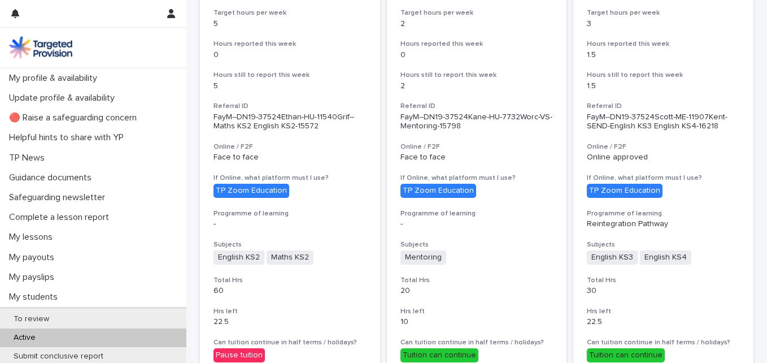  I want to click on p: TP News, so click(29, 158).